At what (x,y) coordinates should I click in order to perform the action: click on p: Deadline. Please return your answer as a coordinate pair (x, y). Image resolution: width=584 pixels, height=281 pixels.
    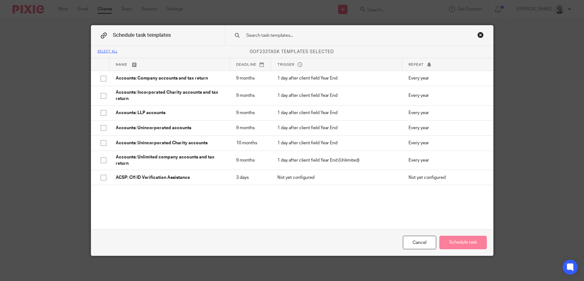
    Looking at the image, I should click on (251, 65).